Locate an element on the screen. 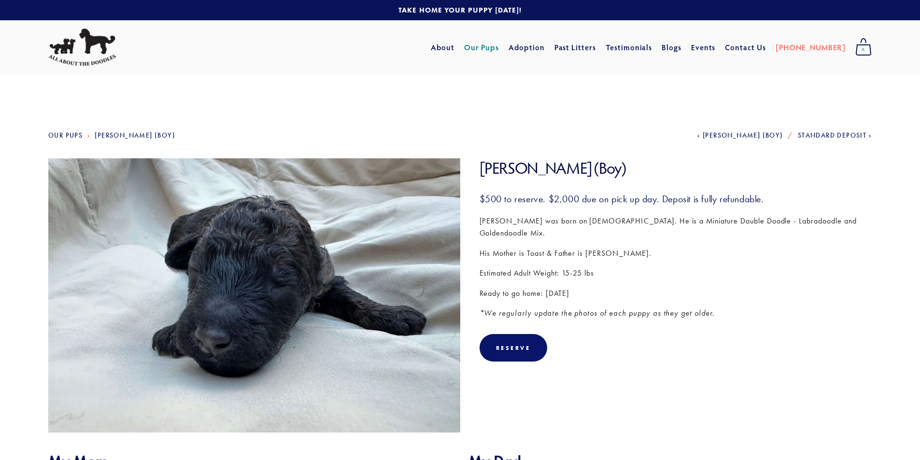  div: Reserve is located at coordinates (514, 348).